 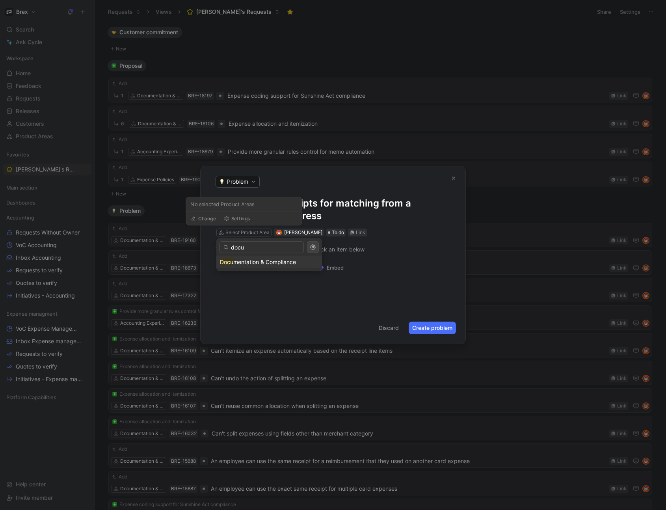 I want to click on mark: Docu, so click(x=226, y=262).